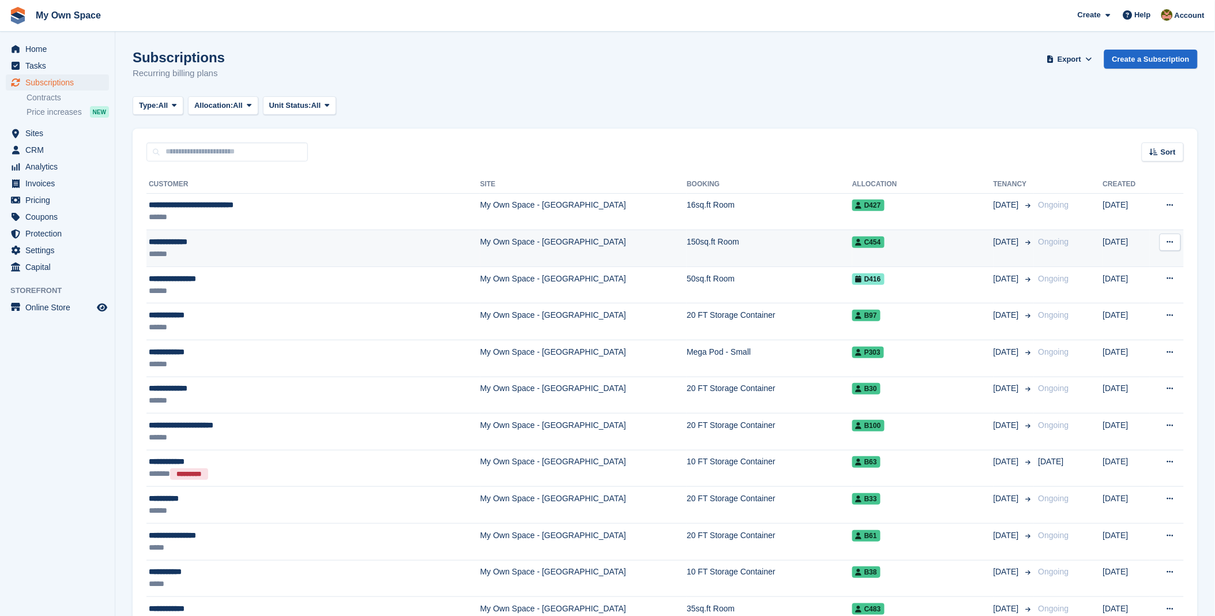 Image resolution: width=1215 pixels, height=616 pixels. Describe the element at coordinates (60, 307) in the screenshot. I see `span: Online Store` at that location.